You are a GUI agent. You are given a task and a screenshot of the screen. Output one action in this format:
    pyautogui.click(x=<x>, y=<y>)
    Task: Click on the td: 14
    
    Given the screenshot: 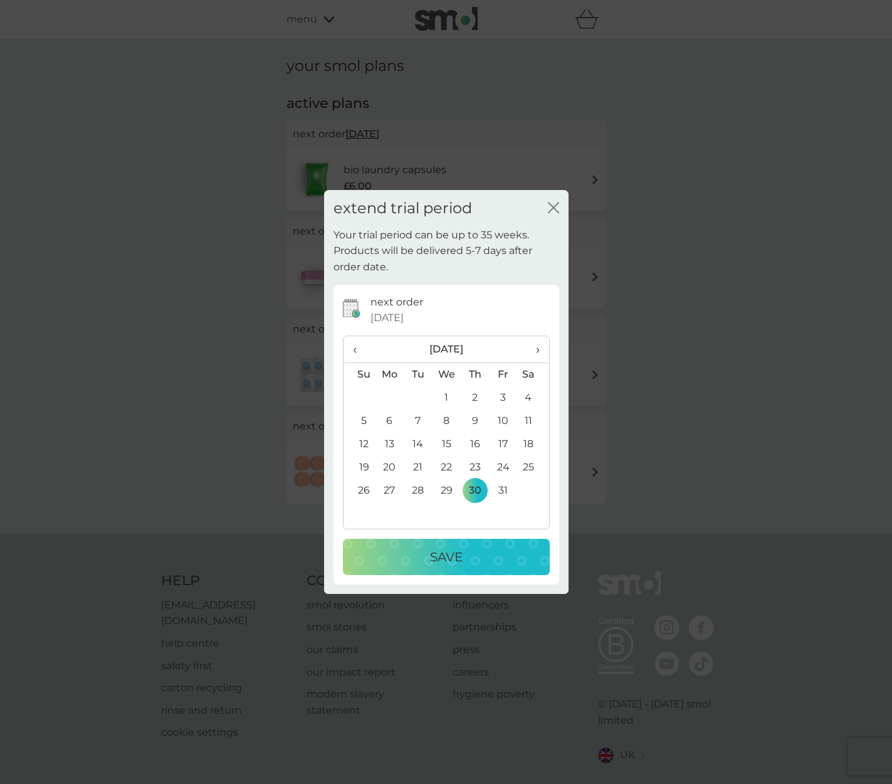 What is the action you would take?
    pyautogui.click(x=418, y=444)
    